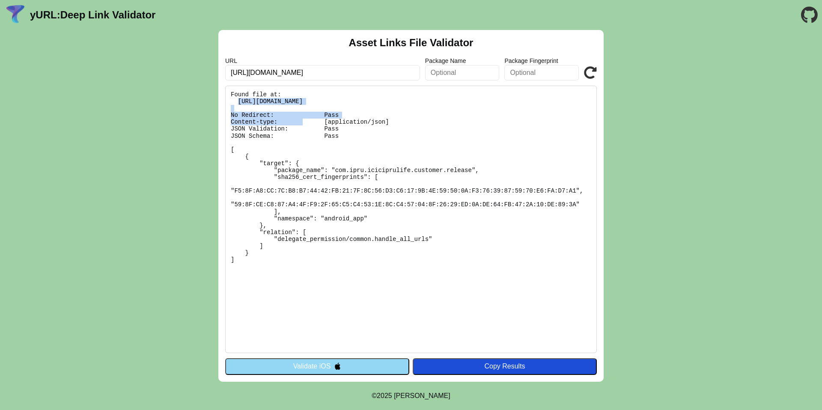 The image size is (822, 410). What do you see at coordinates (337, 366) in the screenshot?
I see `img: appleIcon.svg` at bounding box center [337, 366].